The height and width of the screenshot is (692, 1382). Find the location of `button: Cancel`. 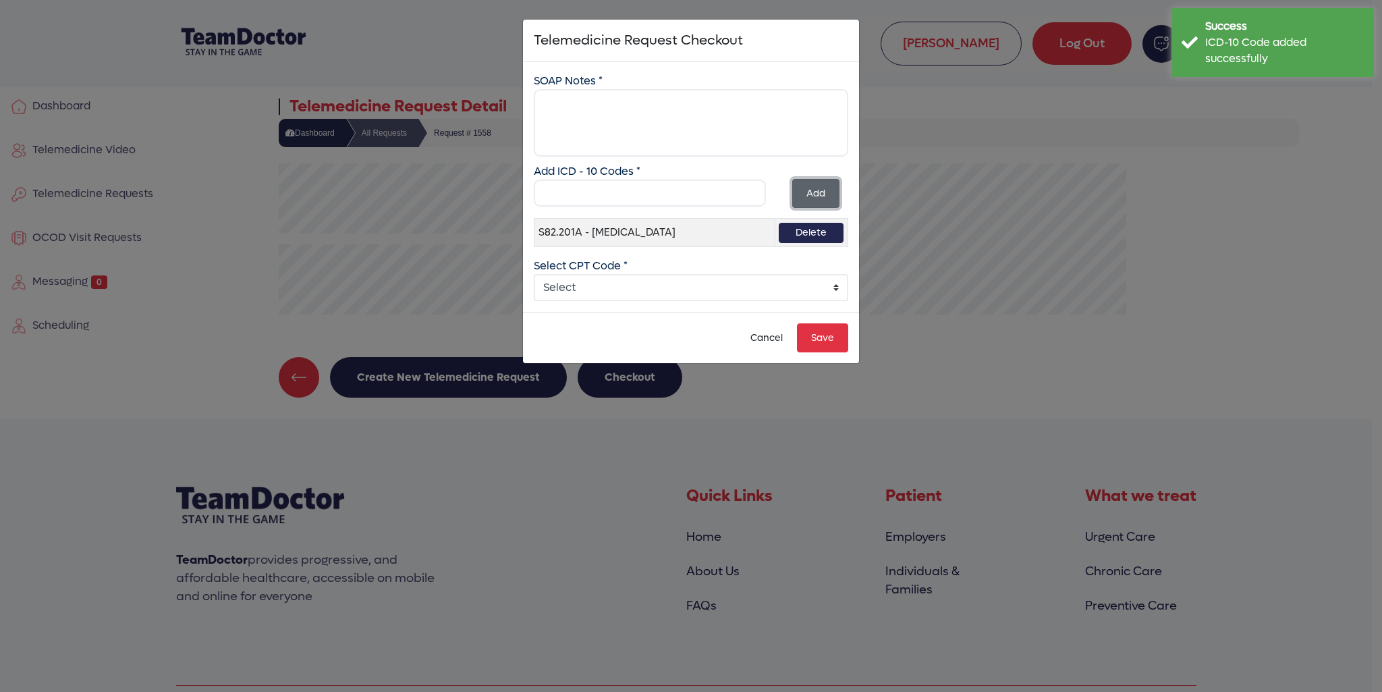

button: Cancel is located at coordinates (767, 337).